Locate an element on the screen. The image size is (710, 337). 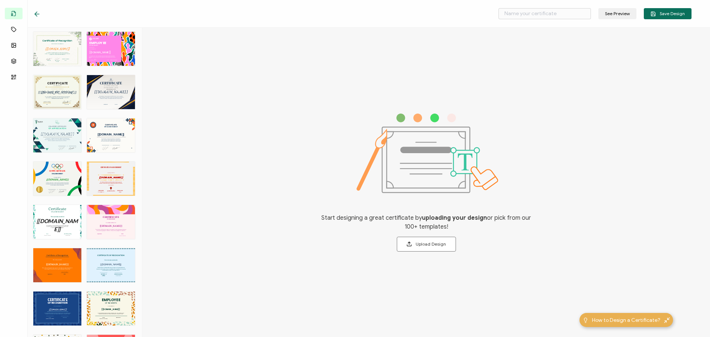
button: Save Design is located at coordinates (668, 14).